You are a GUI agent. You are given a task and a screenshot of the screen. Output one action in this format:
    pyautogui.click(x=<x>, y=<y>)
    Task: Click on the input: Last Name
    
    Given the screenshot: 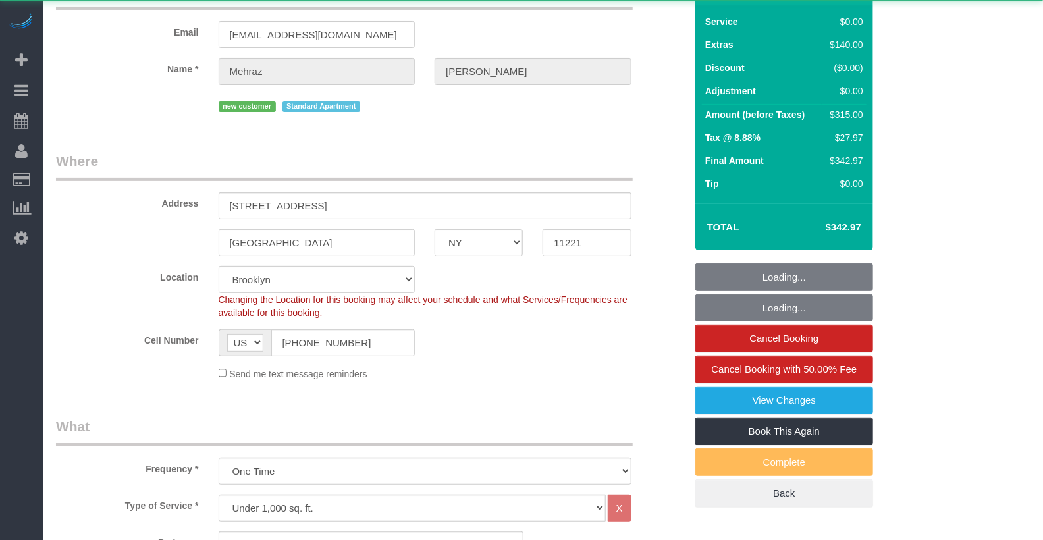 What is the action you would take?
    pyautogui.click(x=533, y=71)
    